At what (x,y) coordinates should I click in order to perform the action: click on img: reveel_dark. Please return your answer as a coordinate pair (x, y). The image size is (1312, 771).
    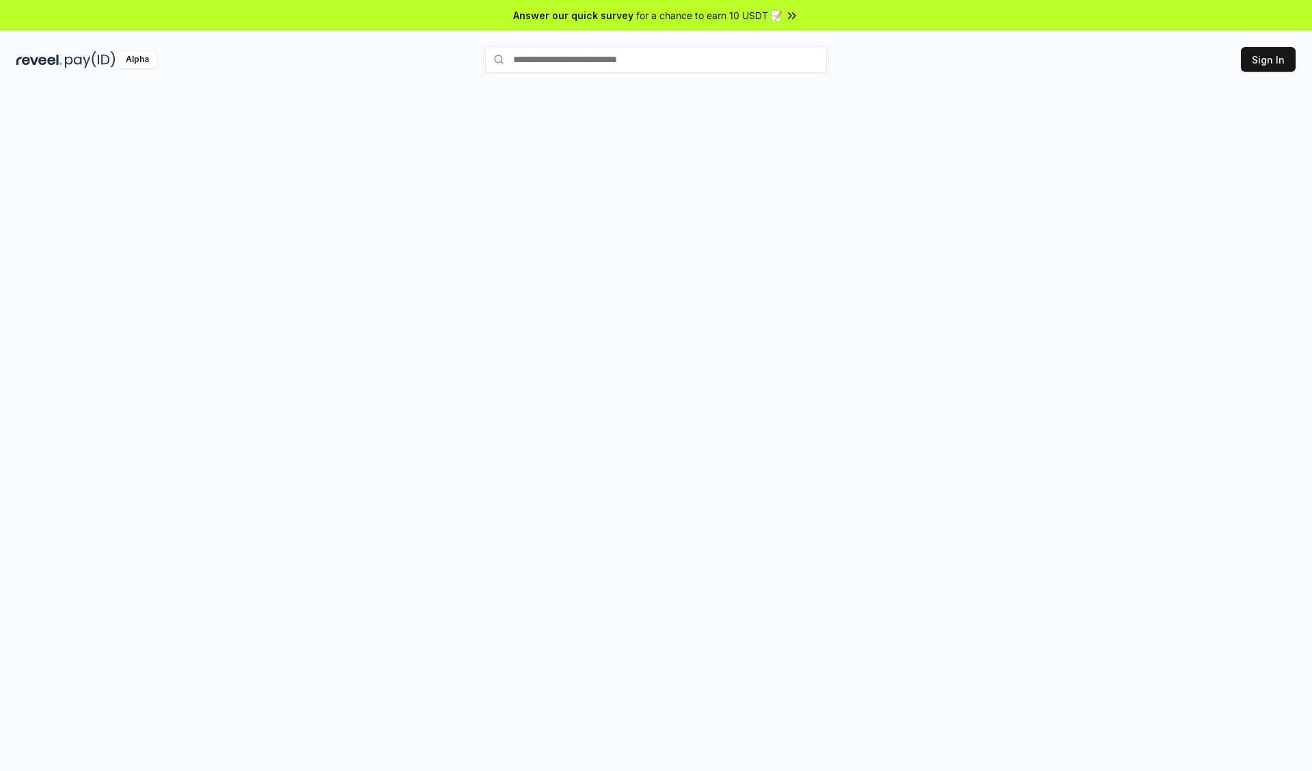
    Looking at the image, I should click on (39, 59).